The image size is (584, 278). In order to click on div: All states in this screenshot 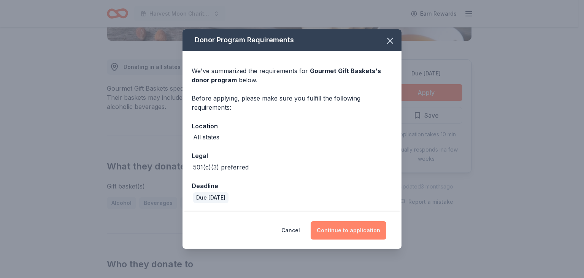, I will do `click(206, 137)`.